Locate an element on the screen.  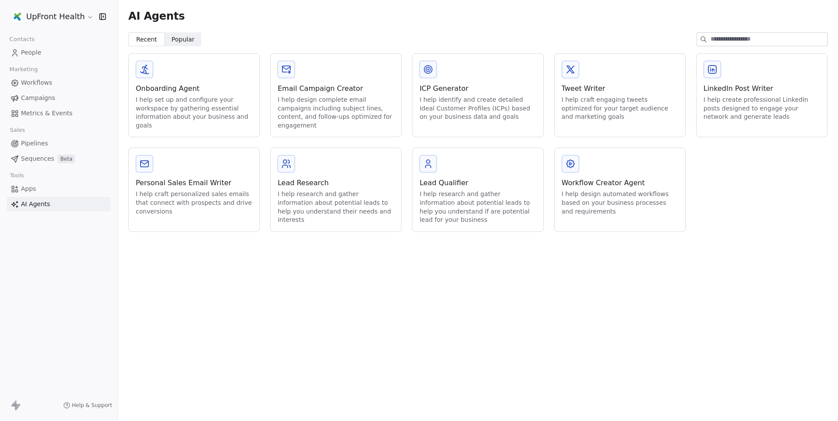
a: Apps is located at coordinates (58, 189).